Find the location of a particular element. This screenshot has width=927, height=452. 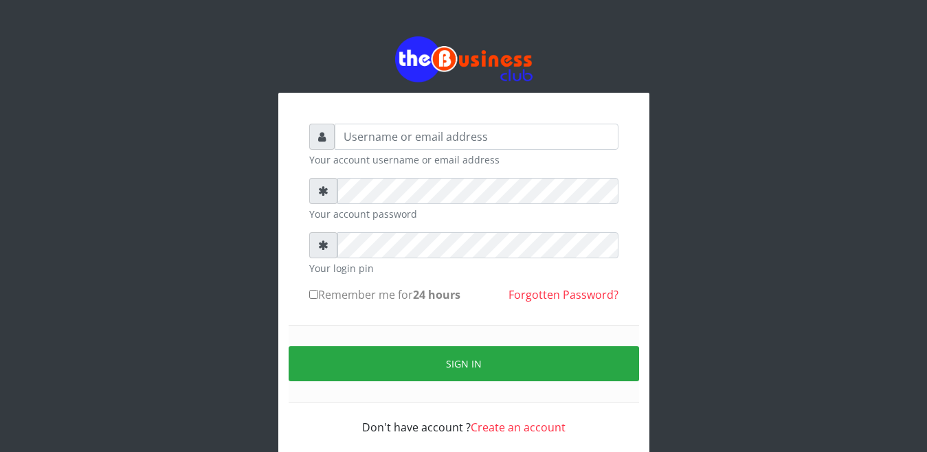

small: Your login pin is located at coordinates (464, 268).